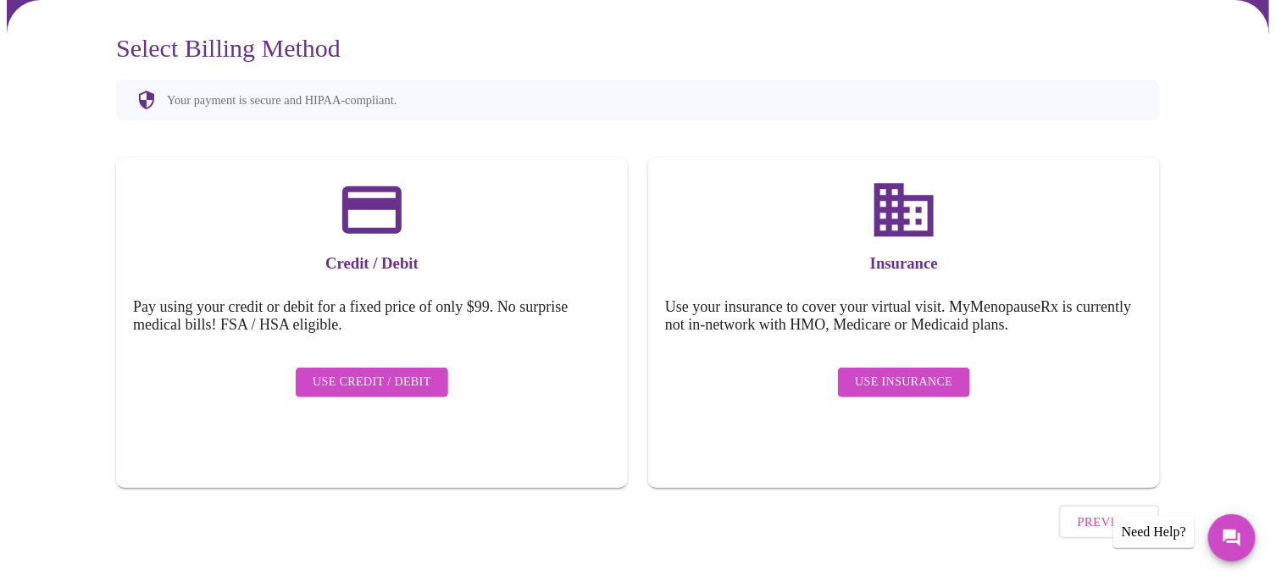  I want to click on span: Use Credit / Debit, so click(372, 382).